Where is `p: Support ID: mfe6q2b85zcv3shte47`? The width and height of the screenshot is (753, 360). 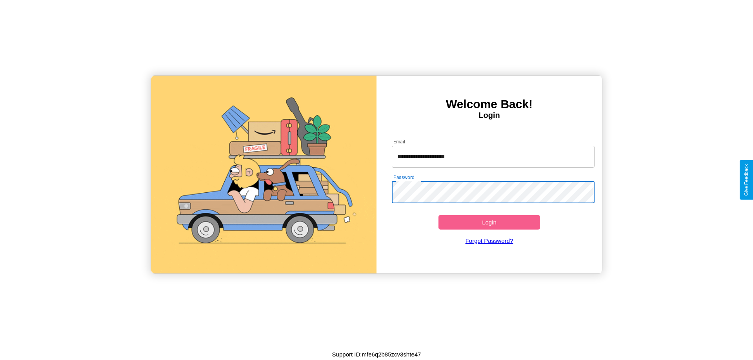
p: Support ID: mfe6q2b85zcv3shte47 is located at coordinates (377, 355).